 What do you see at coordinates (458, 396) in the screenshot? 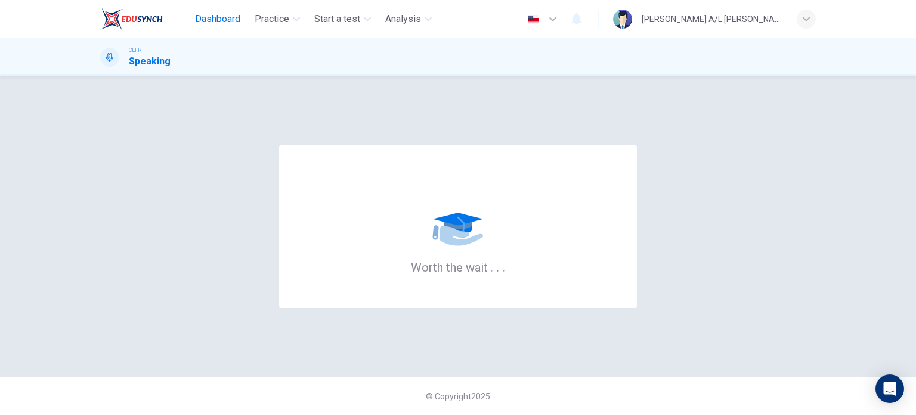
I see `span: © Copyright 2025` at bounding box center [458, 396].